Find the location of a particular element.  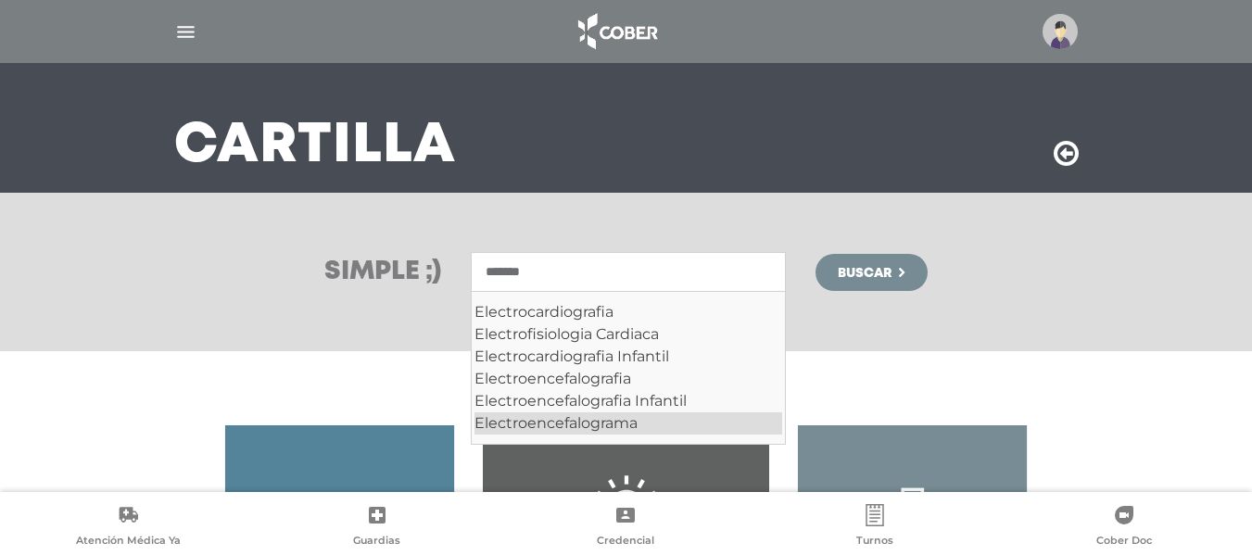

span: Cober Doc is located at coordinates (1124, 542).